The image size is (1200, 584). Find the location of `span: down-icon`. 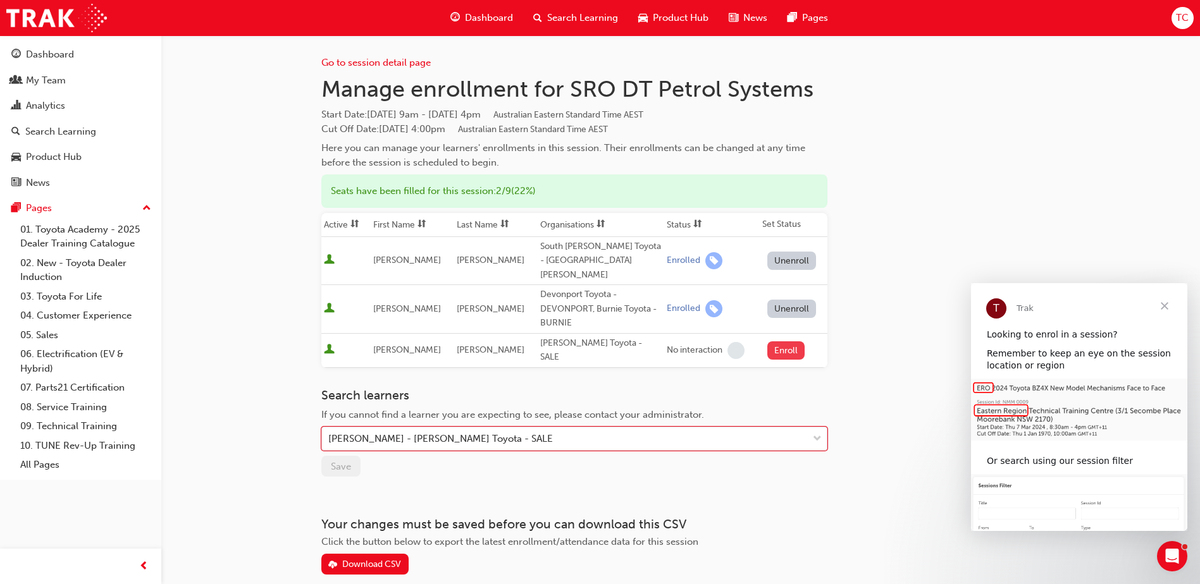

span: down-icon is located at coordinates (817, 440).